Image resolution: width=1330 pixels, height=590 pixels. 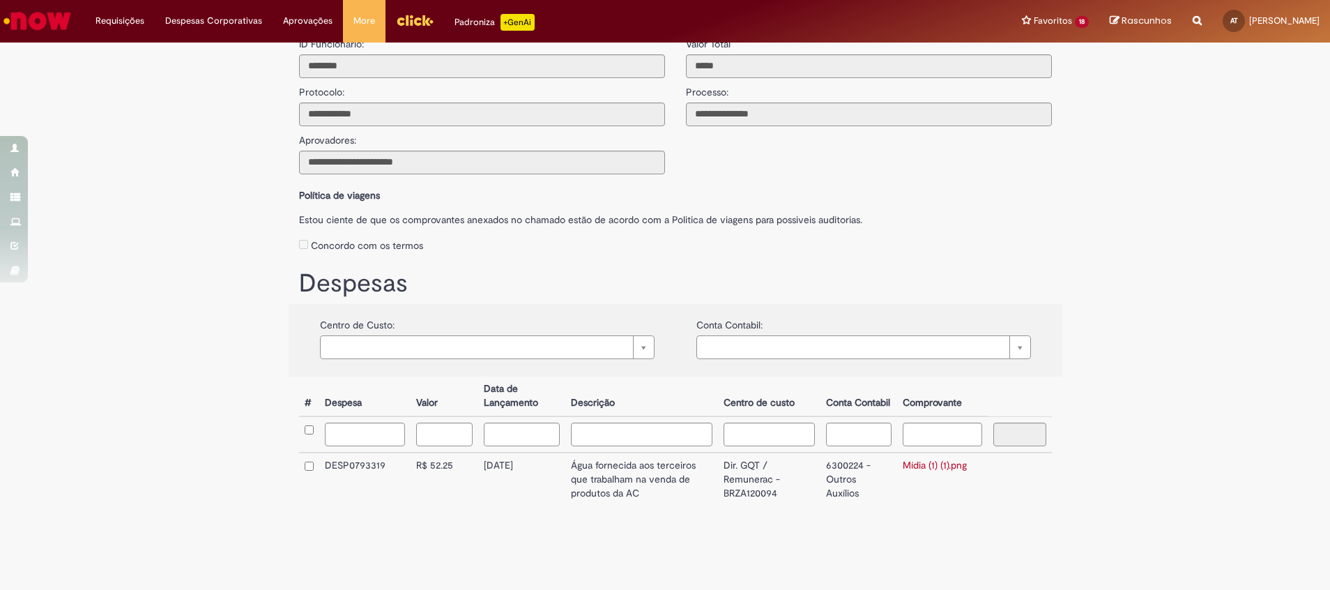 What do you see at coordinates (942, 479) in the screenshot?
I see `td: Mídia (1) (1).png` at bounding box center [942, 479].